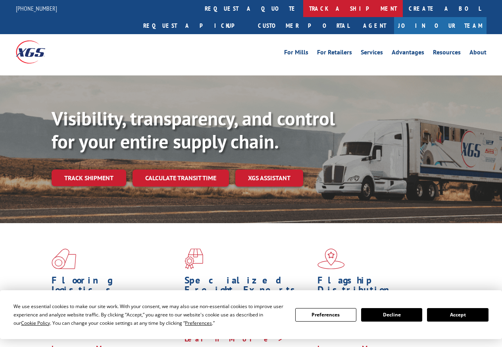 This screenshot has width=502, height=347. What do you see at coordinates (381, 291) in the screenshot?
I see `h1: Flagship Distribution Model` at bounding box center [381, 291].